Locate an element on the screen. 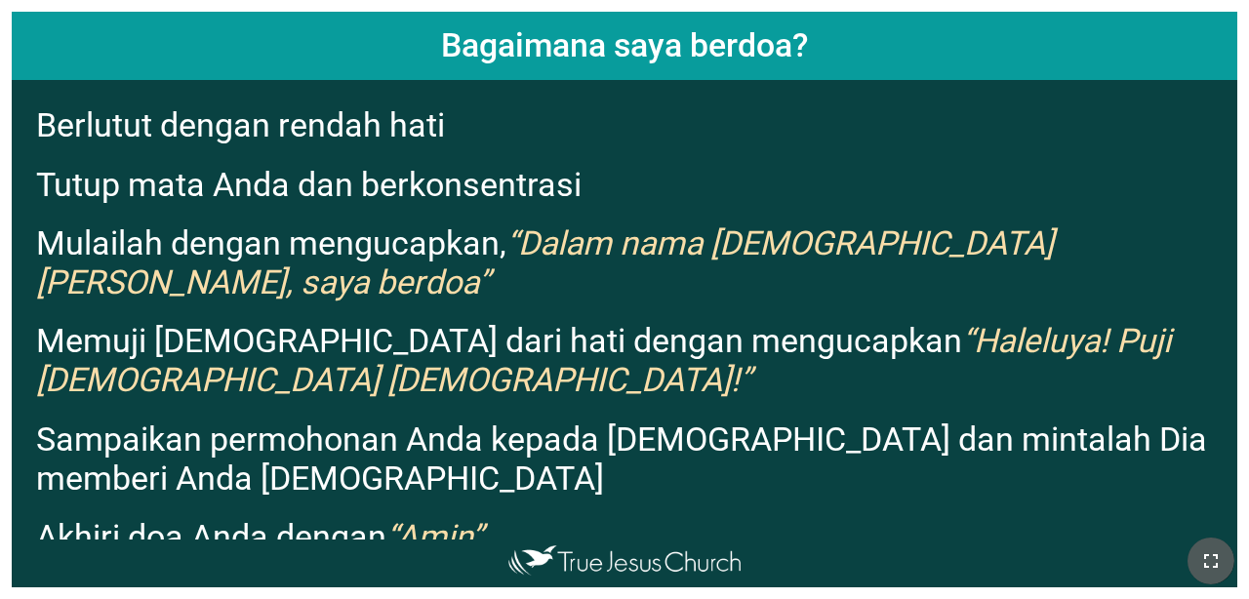 This screenshot has width=1249, height=599. p: Tutup mata Anda dan berkonsentrasi is located at coordinates (631, 184).